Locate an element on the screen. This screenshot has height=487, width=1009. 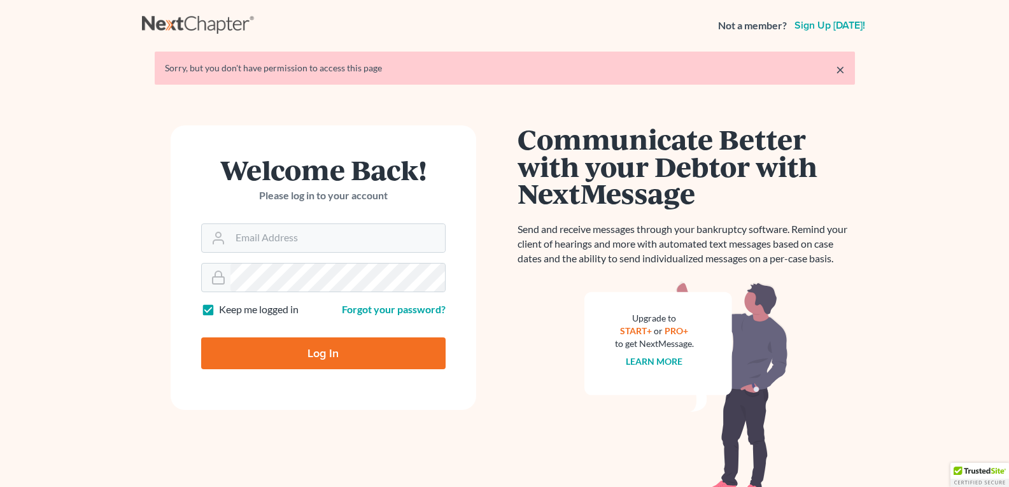
h1: Communicate Better with your Debtor with NextMessage is located at coordinates (686, 166).